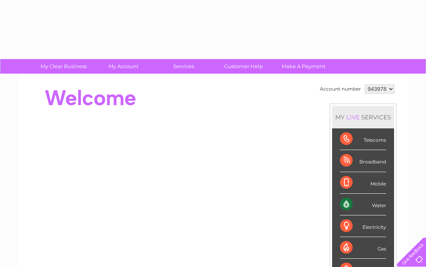  Describe the element at coordinates (363, 183) in the screenshot. I see `div: Mobile` at that location.